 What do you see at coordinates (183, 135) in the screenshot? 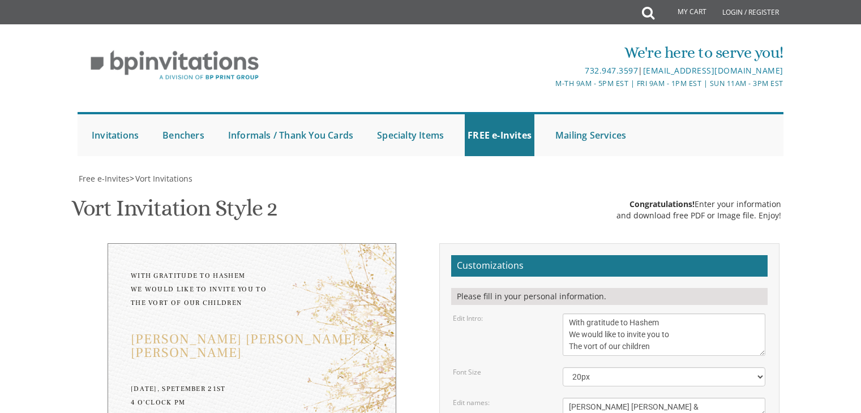
I see `a: Benchers` at bounding box center [183, 135].